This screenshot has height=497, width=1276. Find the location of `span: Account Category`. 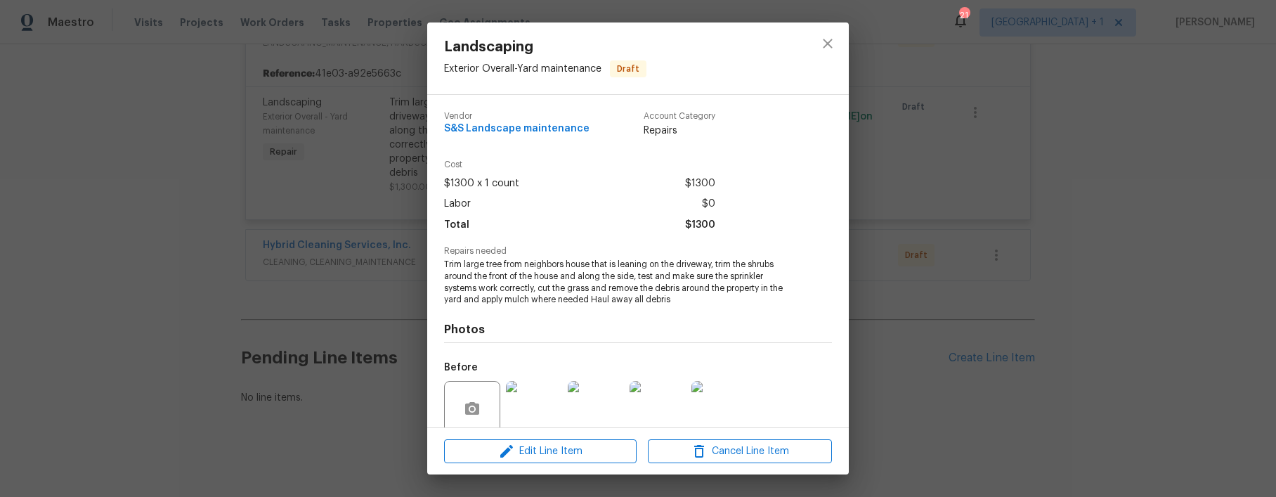

span: Account Category is located at coordinates (679, 116).